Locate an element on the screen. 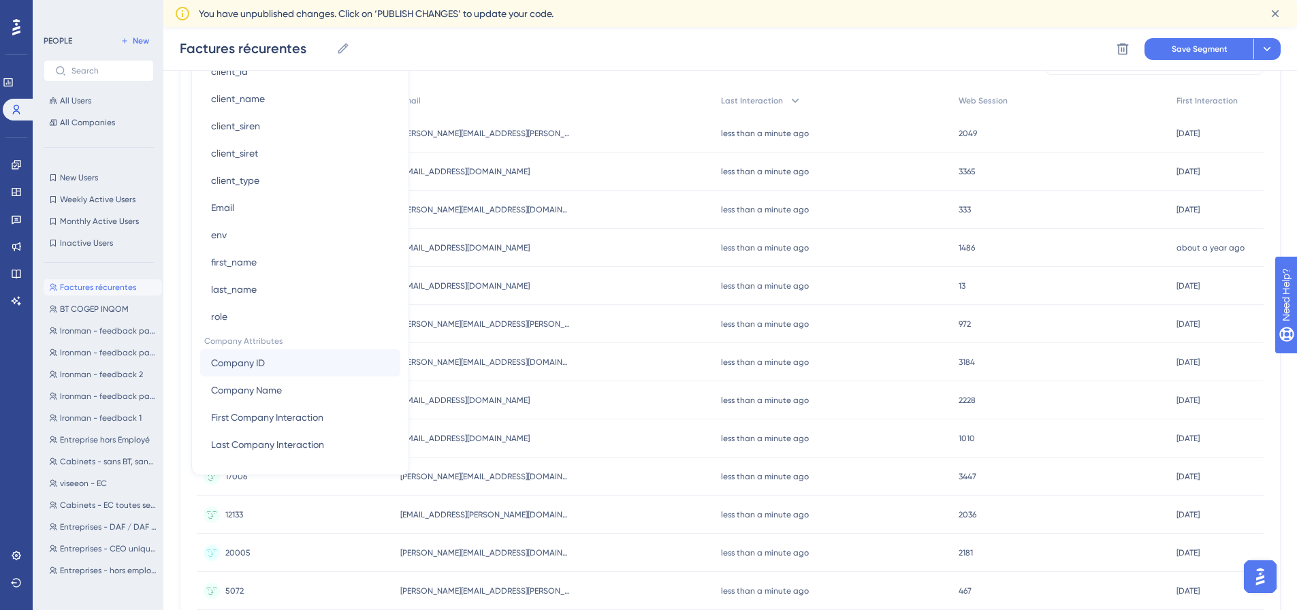  span: All Companies is located at coordinates (87, 123).